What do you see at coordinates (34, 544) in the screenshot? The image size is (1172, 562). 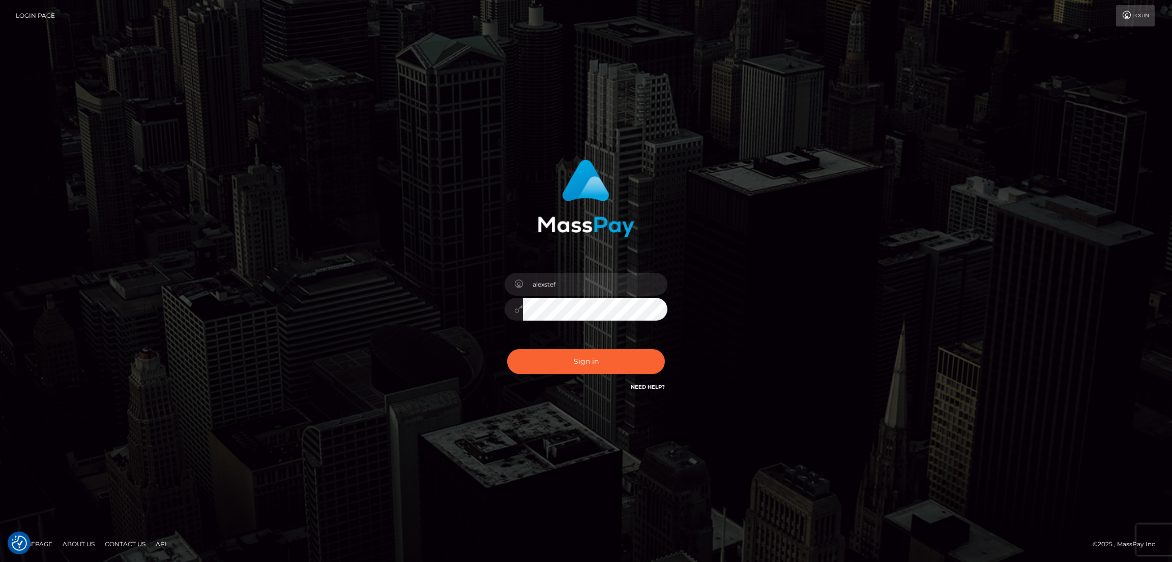 I see `a: Homepage` at bounding box center [34, 544].